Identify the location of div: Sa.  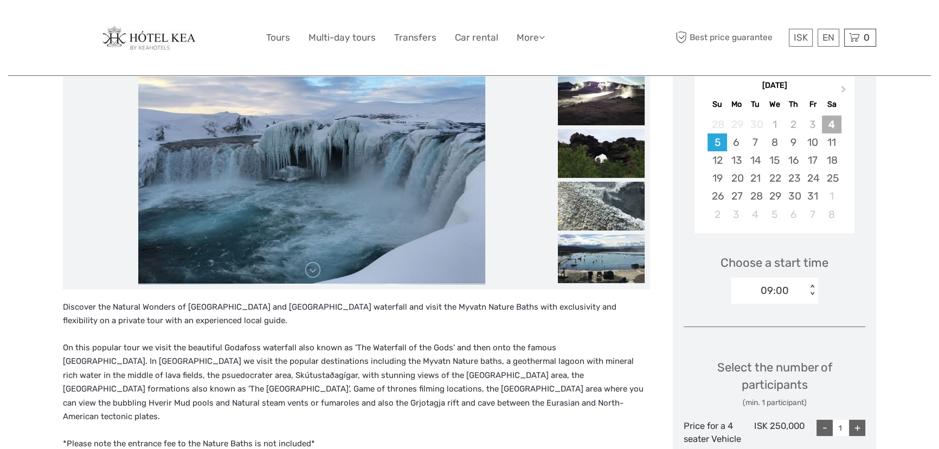
(831, 104).